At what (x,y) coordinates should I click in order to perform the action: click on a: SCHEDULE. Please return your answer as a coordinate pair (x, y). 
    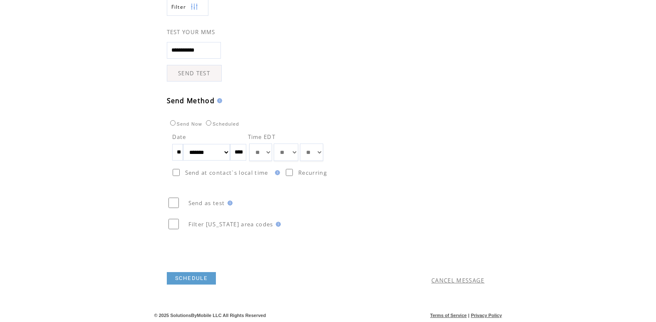
    Looking at the image, I should click on (191, 278).